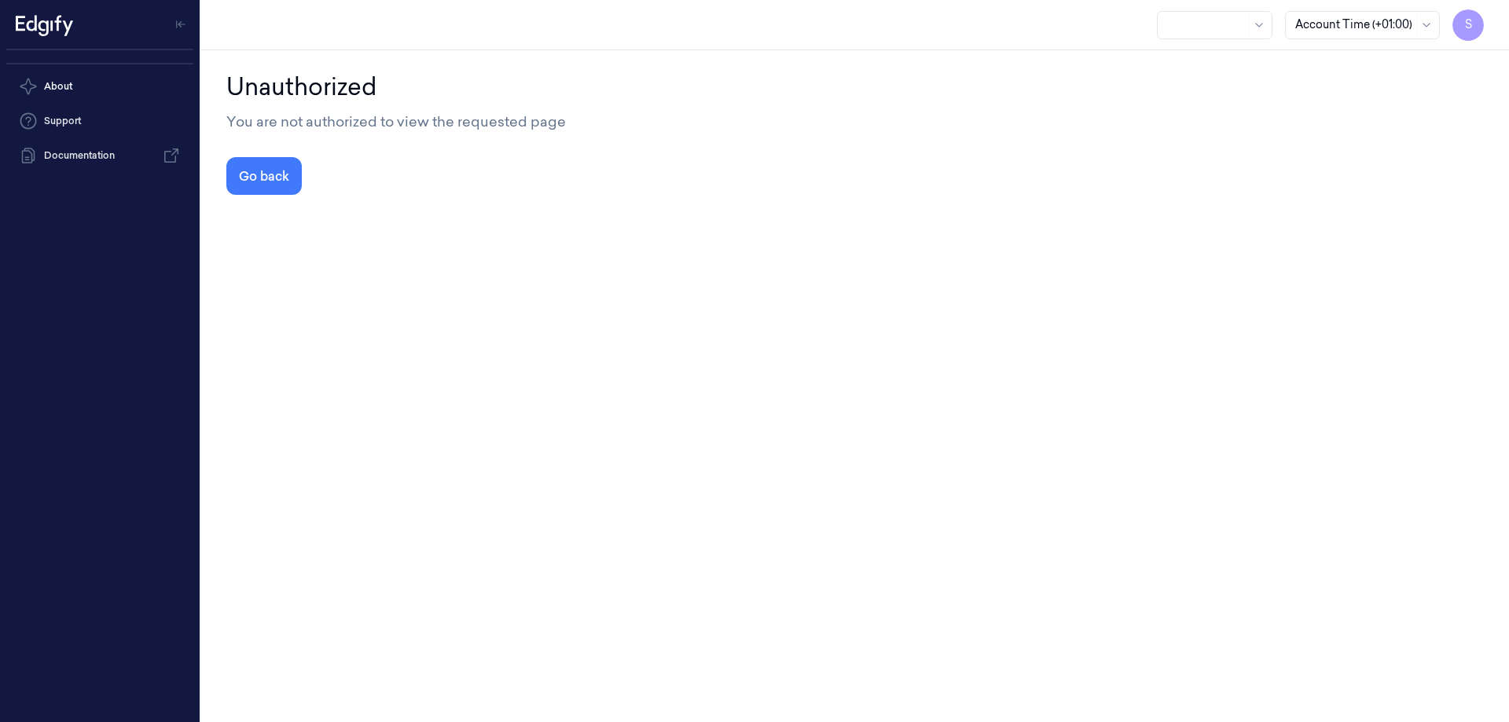  I want to click on a: Support, so click(100, 121).